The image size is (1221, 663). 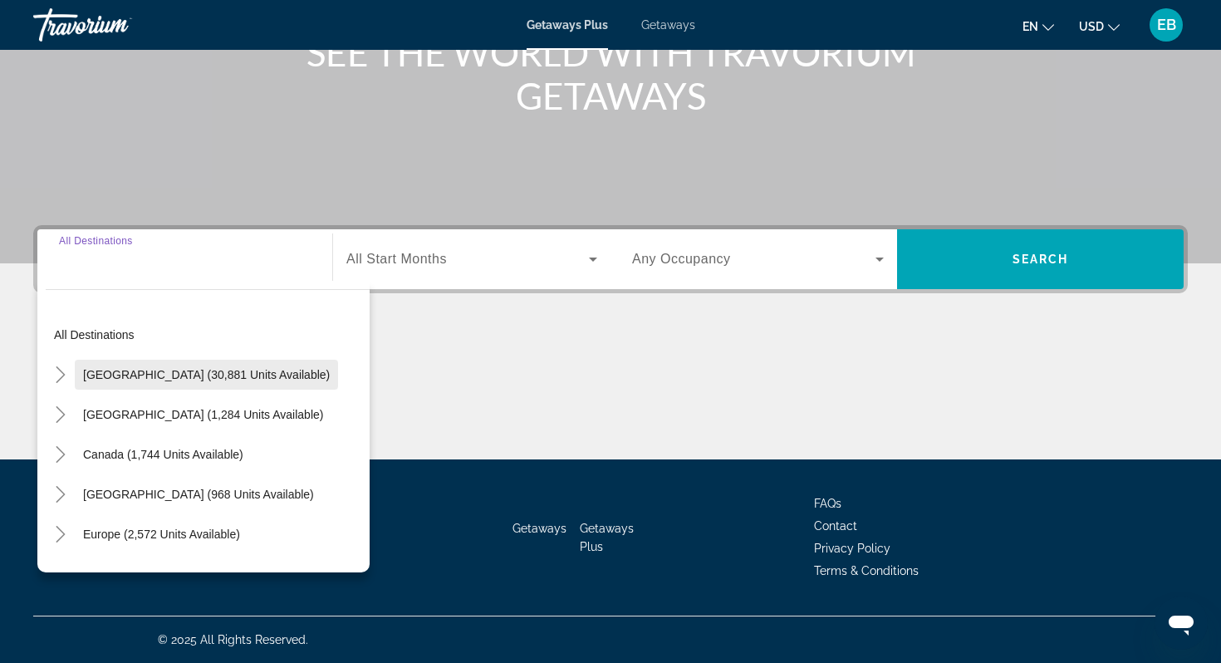 I want to click on button: Toggle Australia (214 units available), so click(x=60, y=574).